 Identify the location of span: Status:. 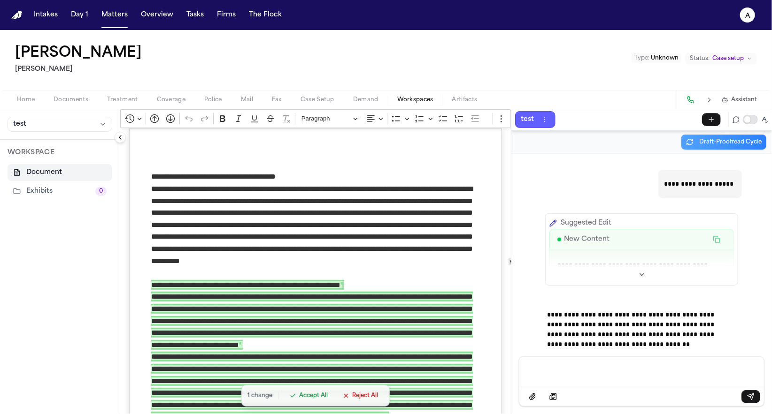
(699, 59).